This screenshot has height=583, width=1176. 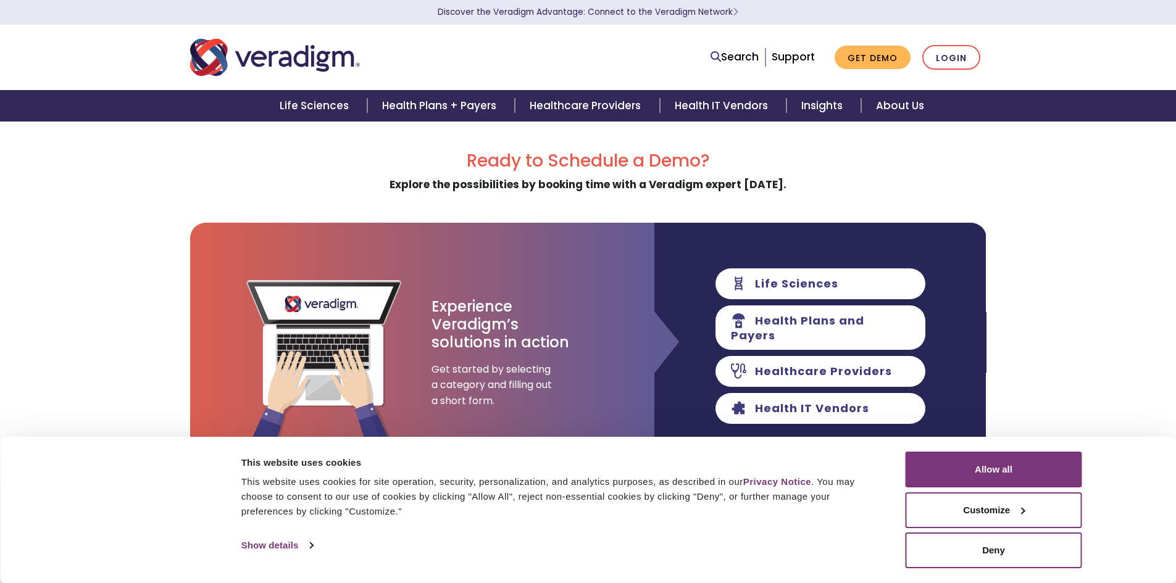 What do you see at coordinates (994, 551) in the screenshot?
I see `button: Deny` at bounding box center [994, 551].